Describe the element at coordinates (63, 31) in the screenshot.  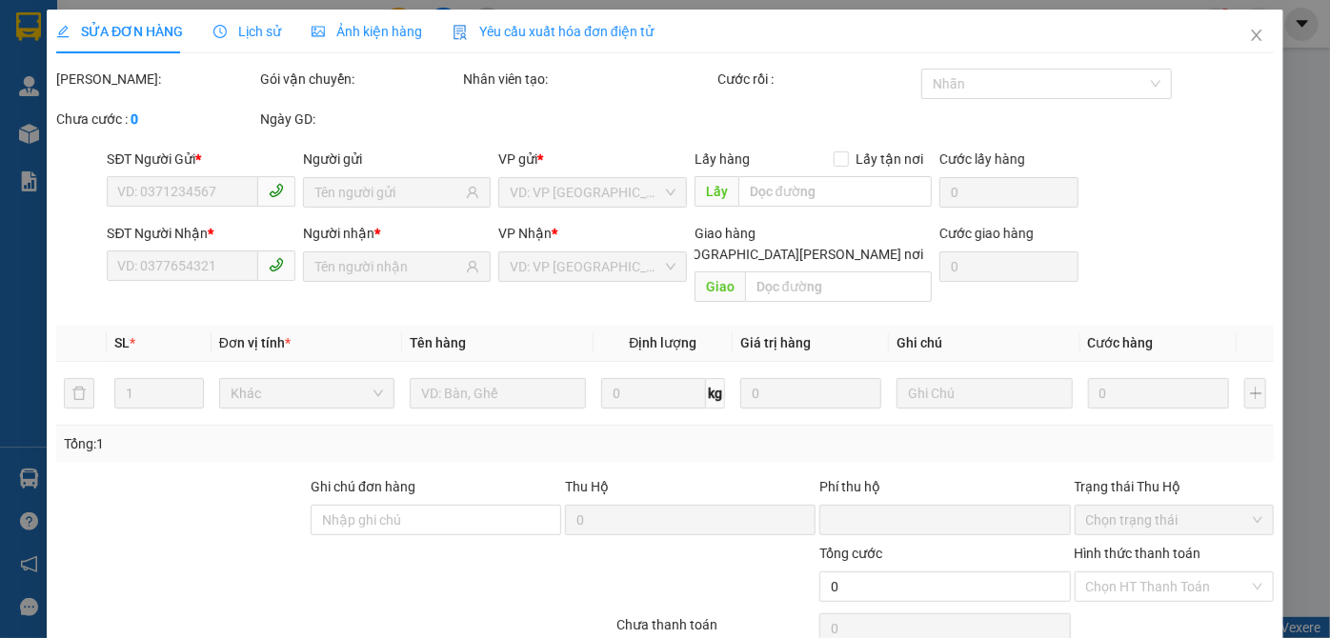
I see `span: edit` at that location.